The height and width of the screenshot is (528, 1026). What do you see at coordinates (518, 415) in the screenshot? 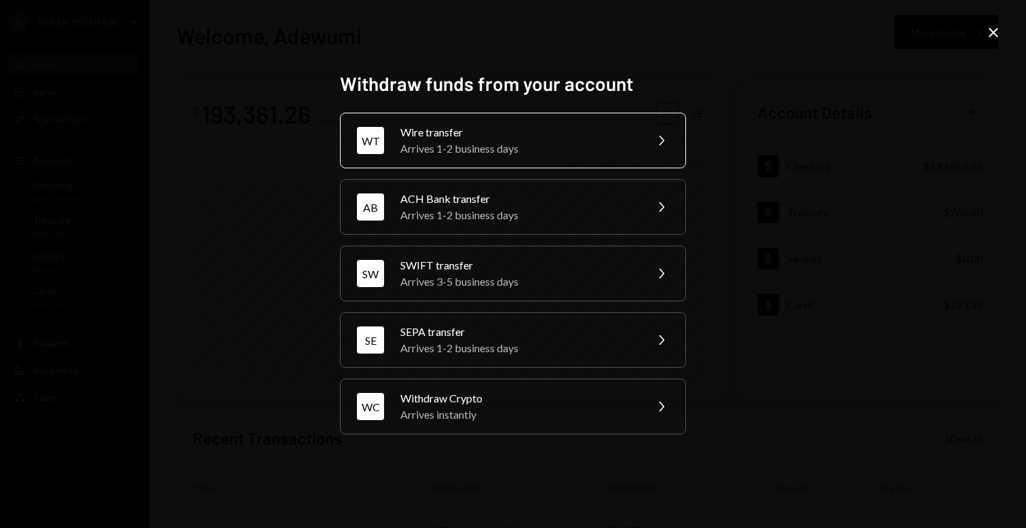
I see `div: Arrives instantly` at bounding box center [518, 415].